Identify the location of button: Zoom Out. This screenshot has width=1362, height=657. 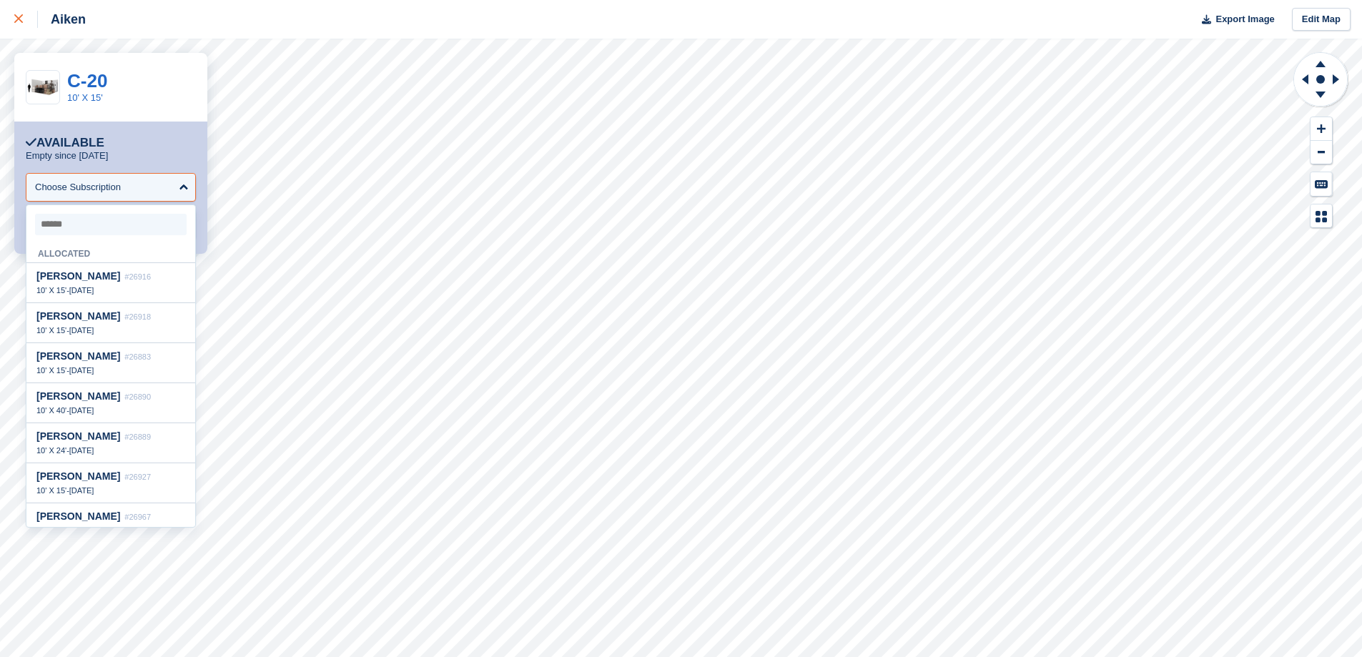
(1321, 152).